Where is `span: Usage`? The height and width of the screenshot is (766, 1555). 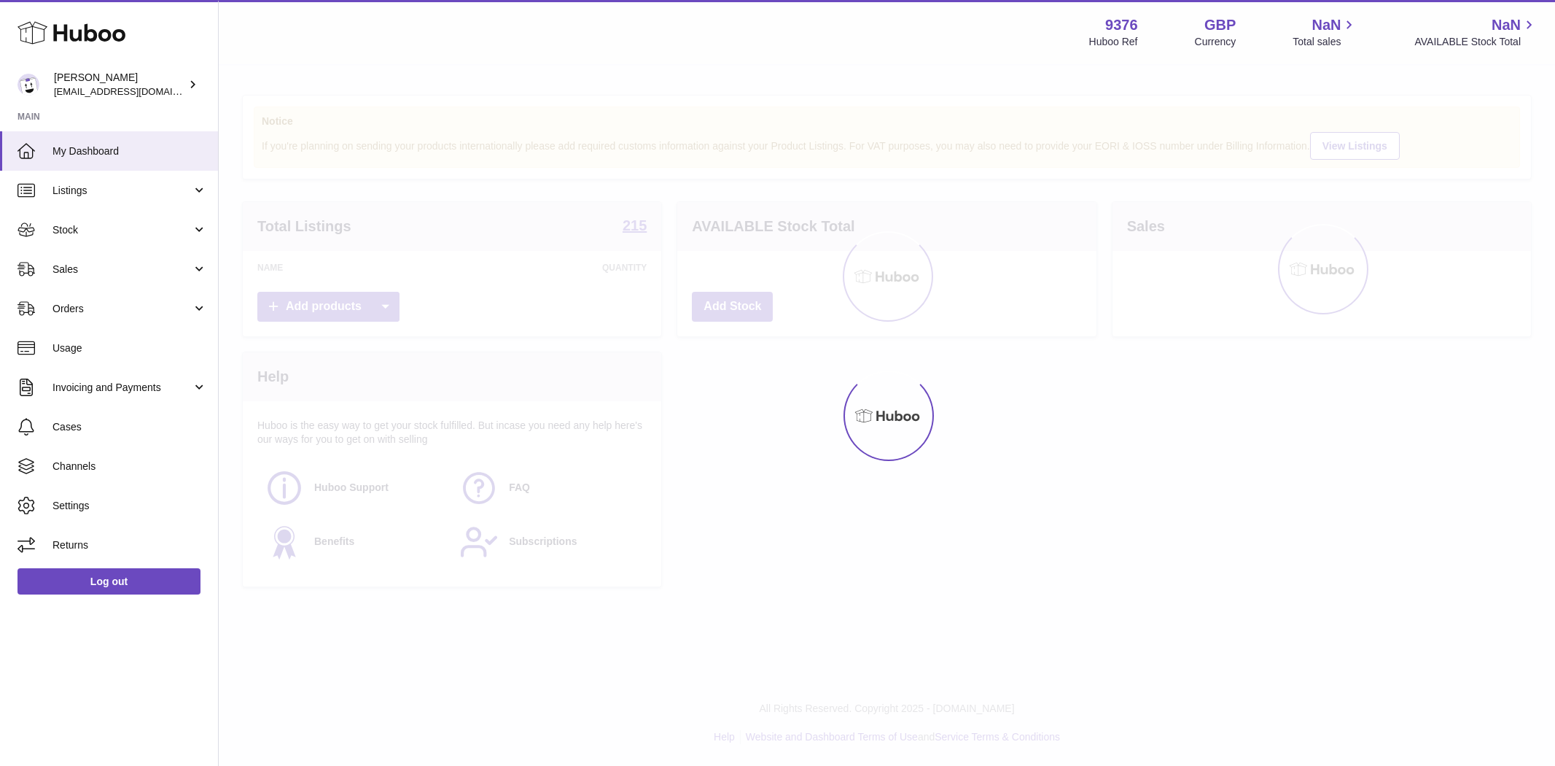 span: Usage is located at coordinates (130, 348).